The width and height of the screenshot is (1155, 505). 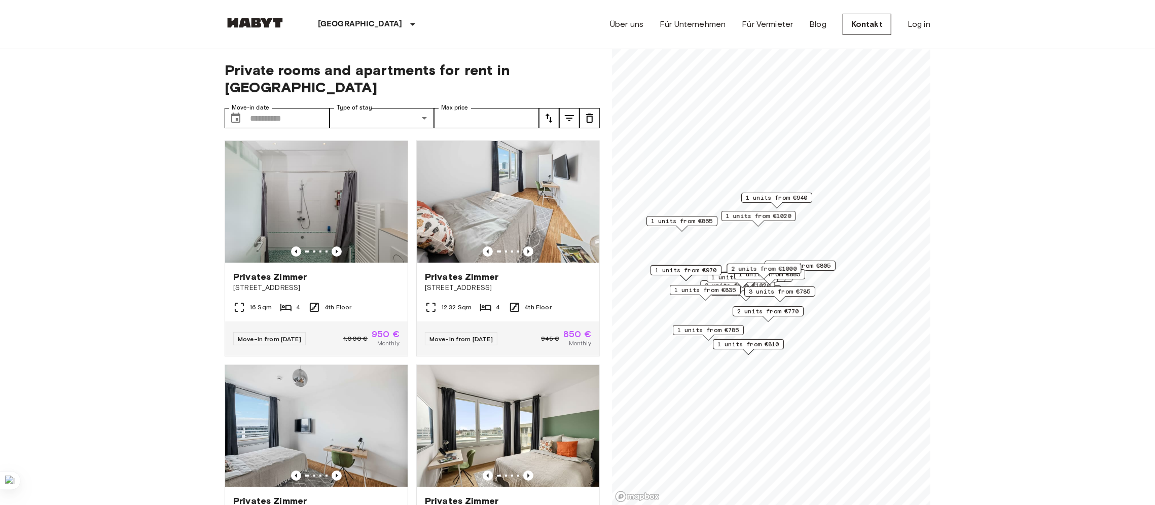 I want to click on span: 950 €, so click(x=385, y=334).